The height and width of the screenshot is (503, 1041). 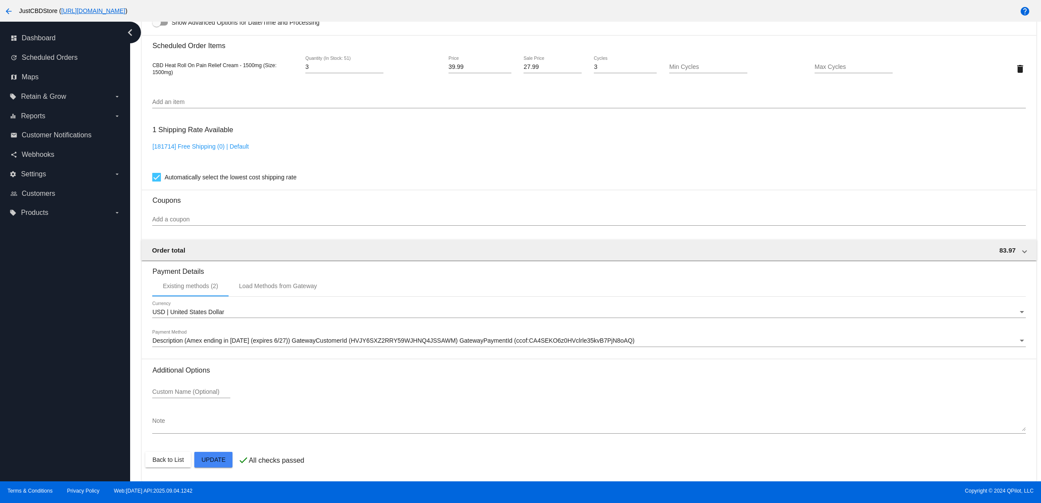 I want to click on a: map Maps, so click(x=65, y=77).